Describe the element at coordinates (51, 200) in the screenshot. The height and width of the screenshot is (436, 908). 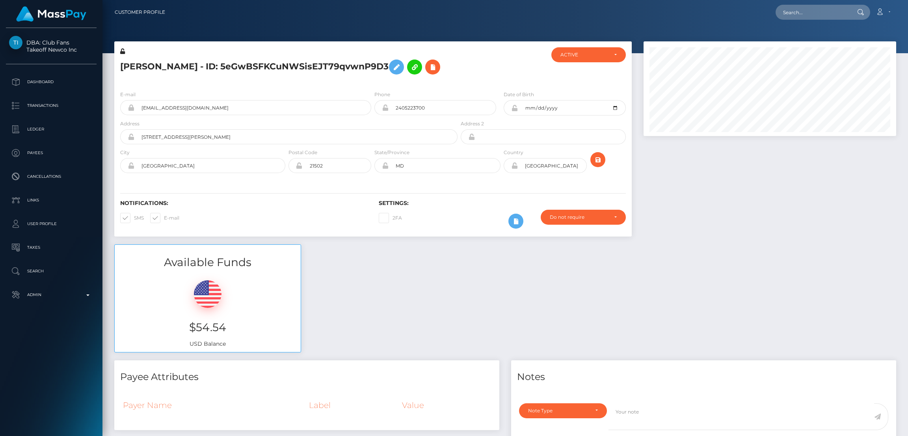
I see `a: Links` at that location.